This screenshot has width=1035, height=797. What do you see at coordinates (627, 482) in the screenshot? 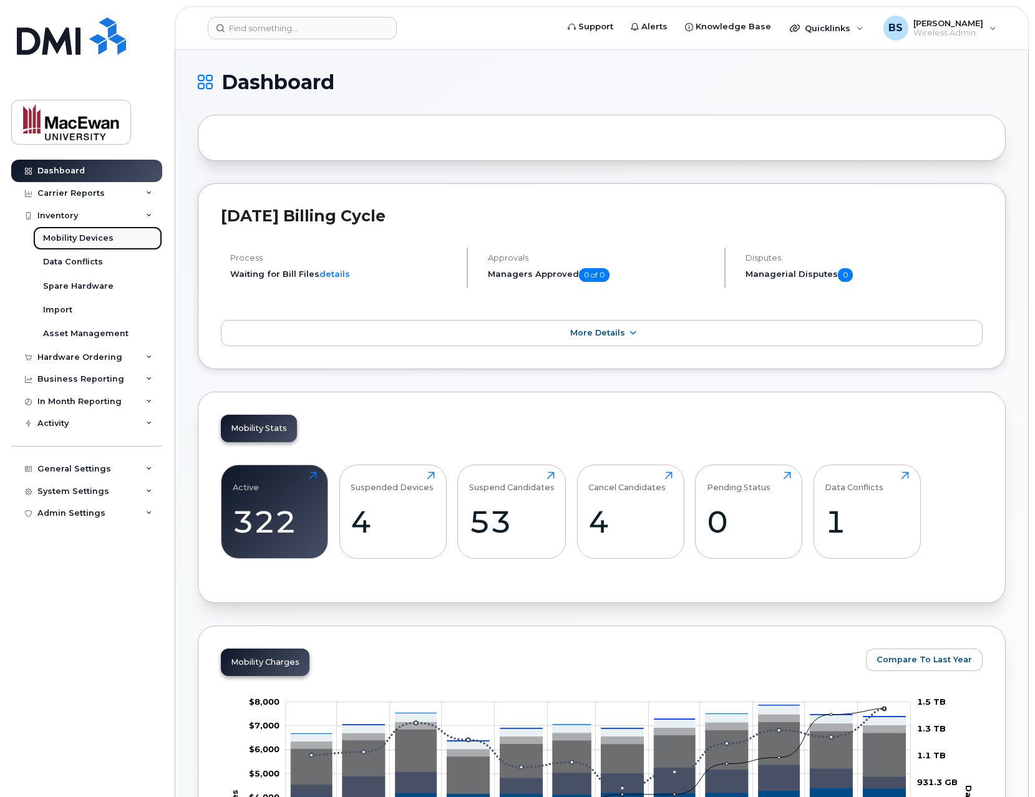
I see `div: Cancel Candidates` at bounding box center [627, 482].